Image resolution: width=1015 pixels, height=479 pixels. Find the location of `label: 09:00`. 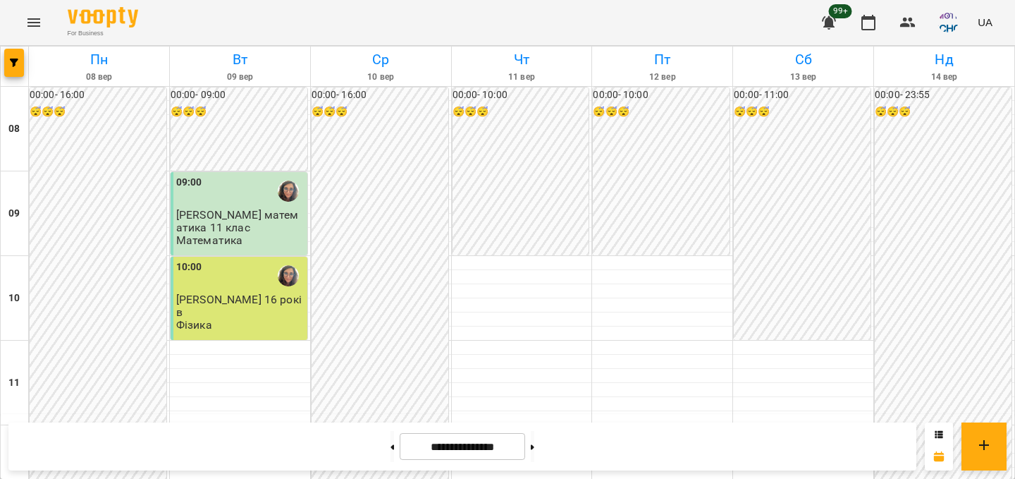

label: 09:00 is located at coordinates (189, 183).